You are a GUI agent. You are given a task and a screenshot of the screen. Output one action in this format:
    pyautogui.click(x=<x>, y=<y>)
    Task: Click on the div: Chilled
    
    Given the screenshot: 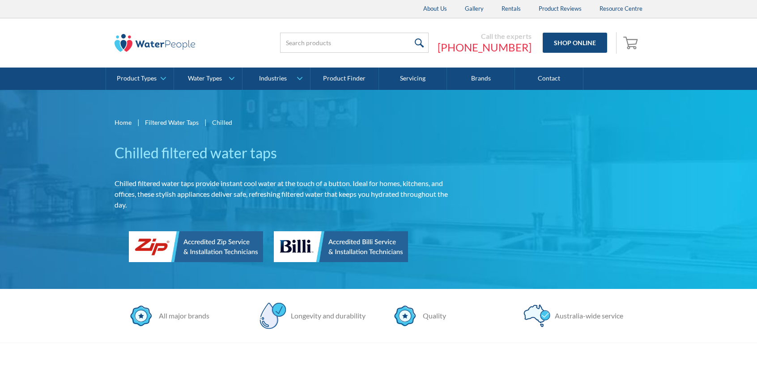 What is the action you would take?
    pyautogui.click(x=222, y=122)
    